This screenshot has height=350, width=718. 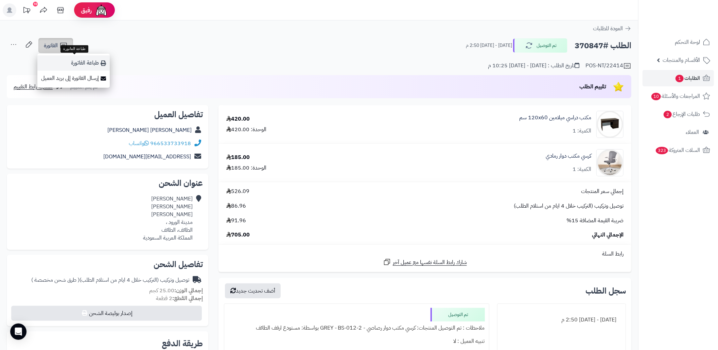 What do you see at coordinates (678, 132) in the screenshot?
I see `a: العملاء` at bounding box center [678, 132].